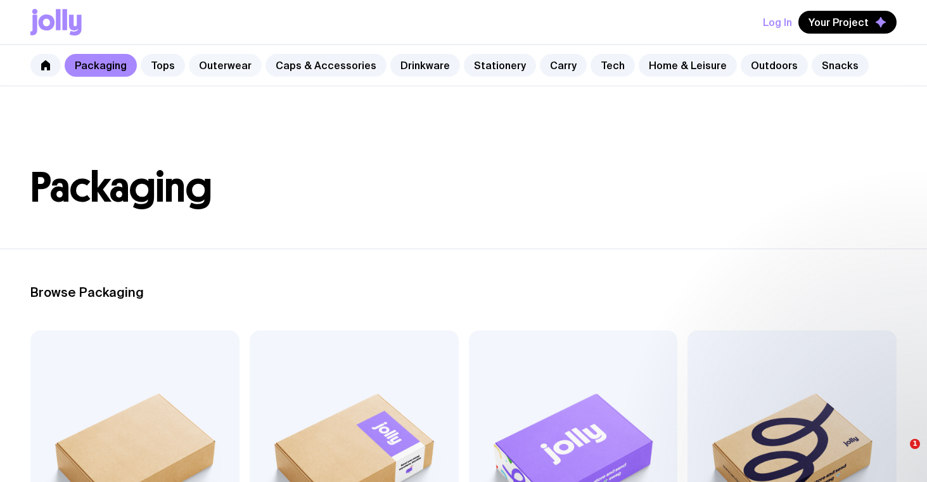  I want to click on span: Your Project, so click(838, 22).